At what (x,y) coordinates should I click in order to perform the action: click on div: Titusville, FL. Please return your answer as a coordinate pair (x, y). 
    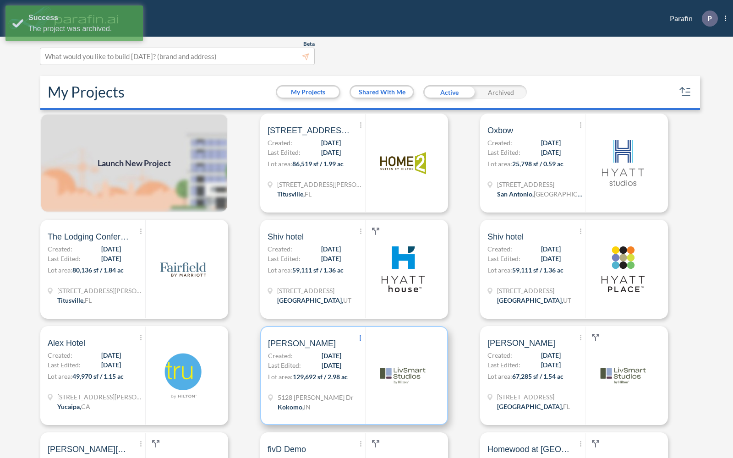
    Looking at the image, I should click on (294, 194).